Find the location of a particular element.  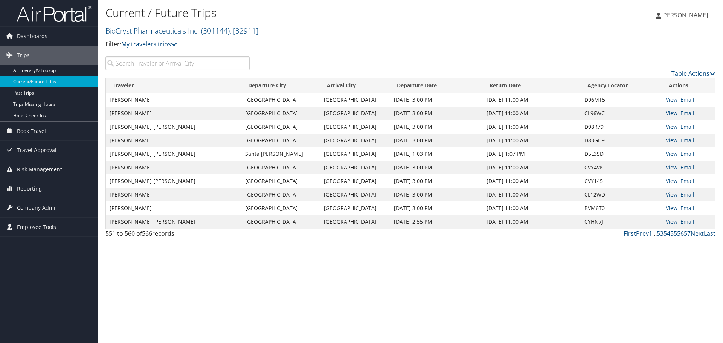

span: Employee Tools is located at coordinates (37, 227).